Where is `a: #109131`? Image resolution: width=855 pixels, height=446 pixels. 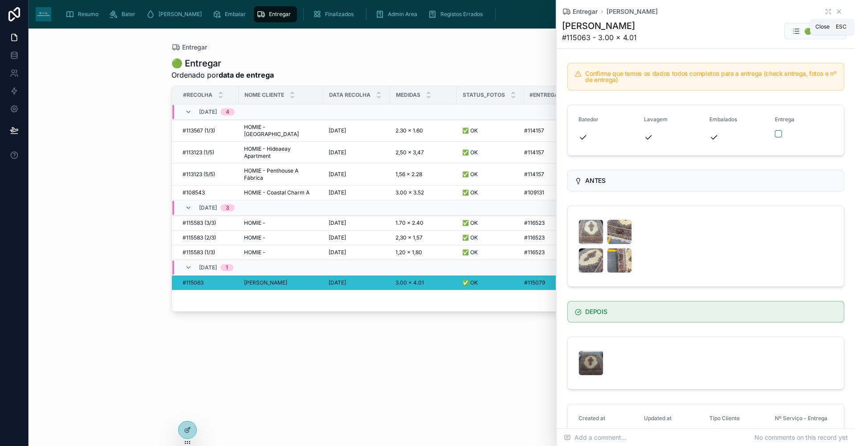 a: #109131 is located at coordinates (613, 192).